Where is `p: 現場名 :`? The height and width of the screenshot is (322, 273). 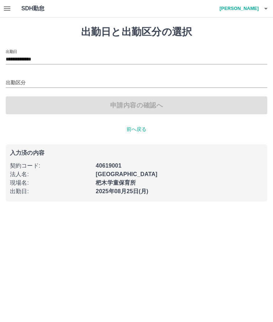 p: 現場名 : is located at coordinates (50, 183).